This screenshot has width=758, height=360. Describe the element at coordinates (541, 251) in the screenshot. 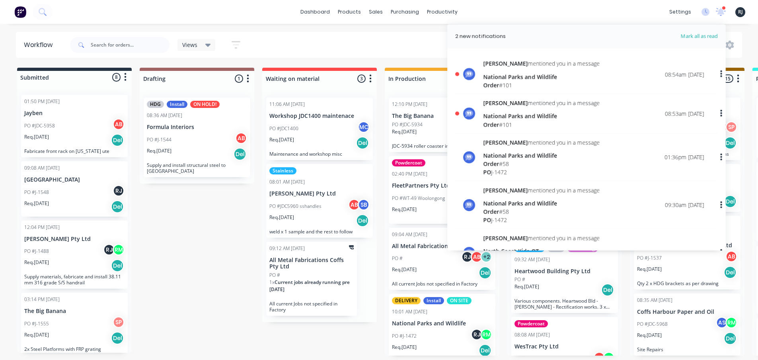

I see `div: North Coast Kids OT` at that location.